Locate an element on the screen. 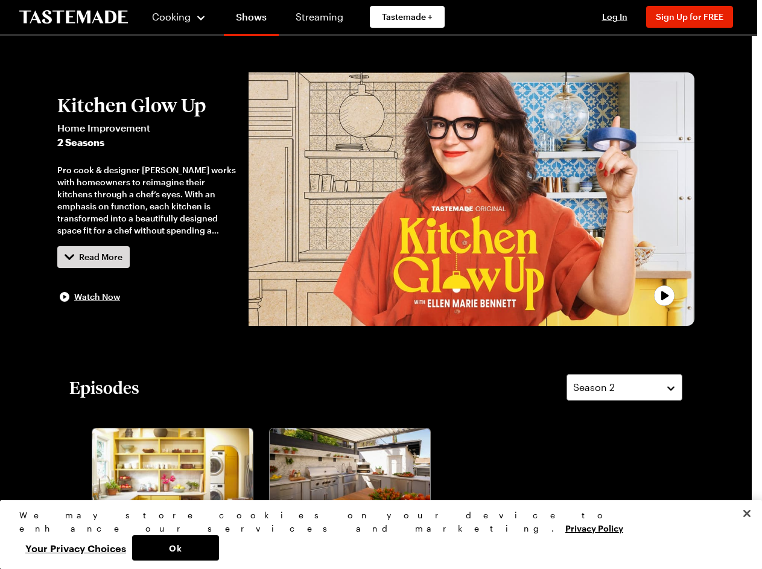 This screenshot has height=569, width=762. button: Your Privacy Choices is located at coordinates (75, 548).